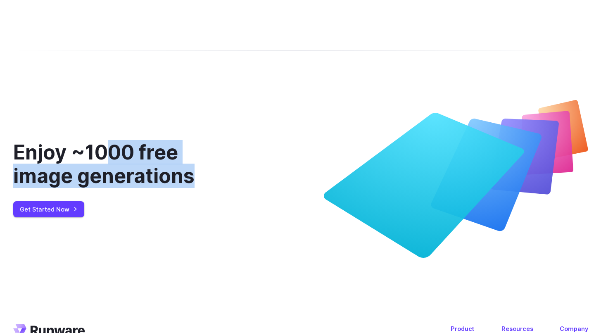 This screenshot has width=601, height=333. Describe the element at coordinates (49, 209) in the screenshot. I see `a: Get Started Now` at that location.